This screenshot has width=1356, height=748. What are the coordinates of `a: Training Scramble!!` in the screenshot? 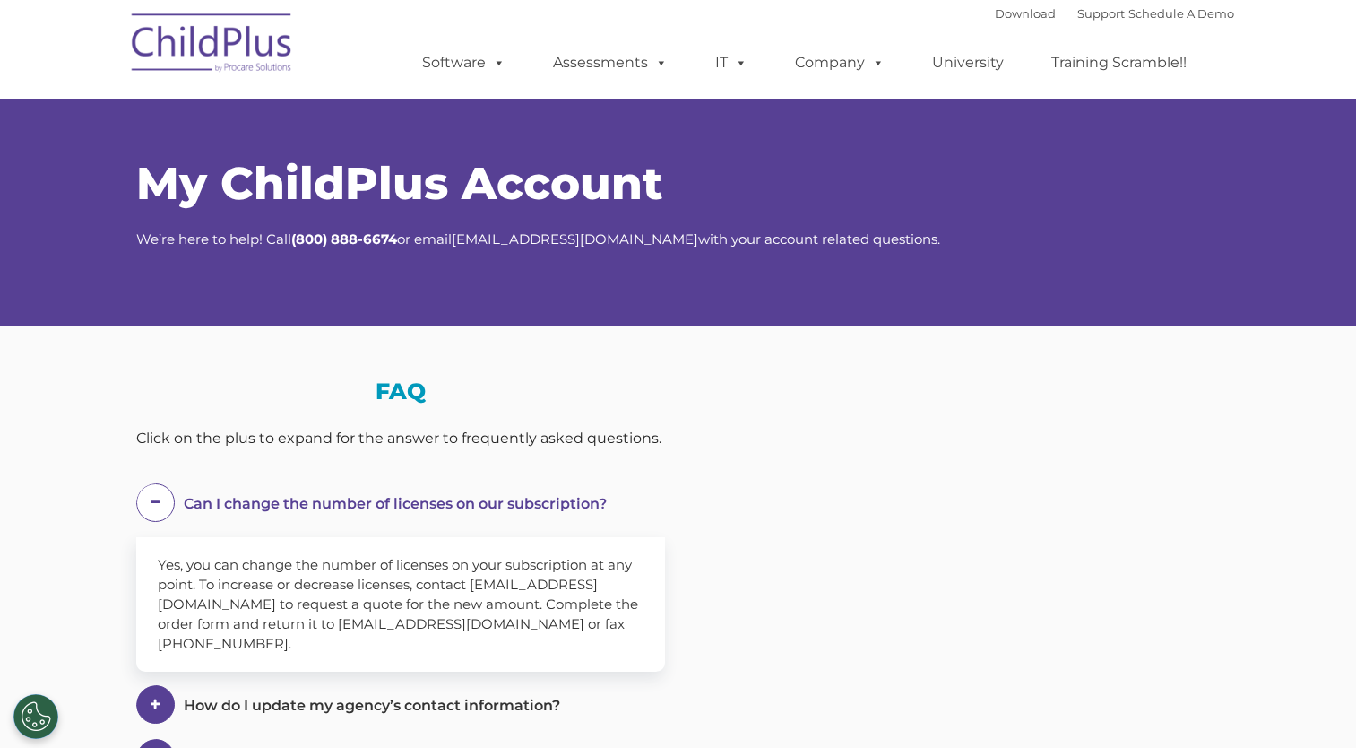 It's located at (1119, 63).